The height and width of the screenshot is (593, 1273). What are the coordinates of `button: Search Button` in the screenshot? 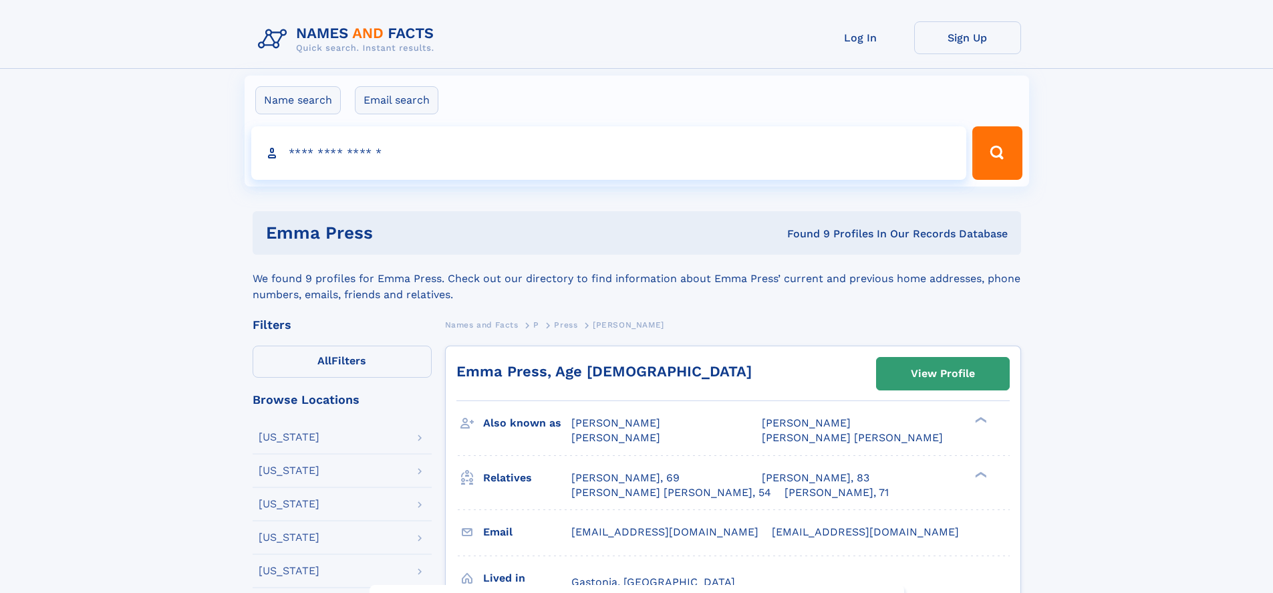 It's located at (997, 153).